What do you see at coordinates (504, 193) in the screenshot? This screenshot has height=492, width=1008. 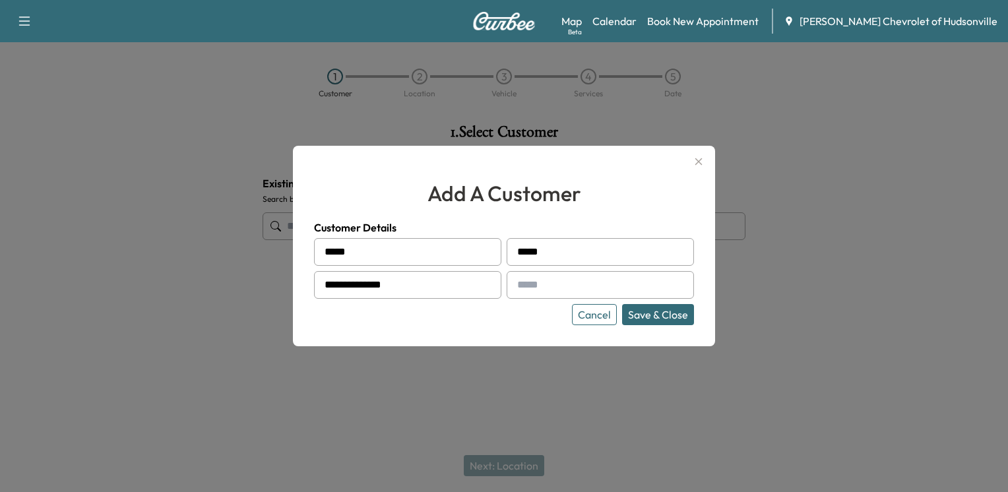 I see `h2: add a customer` at bounding box center [504, 193].